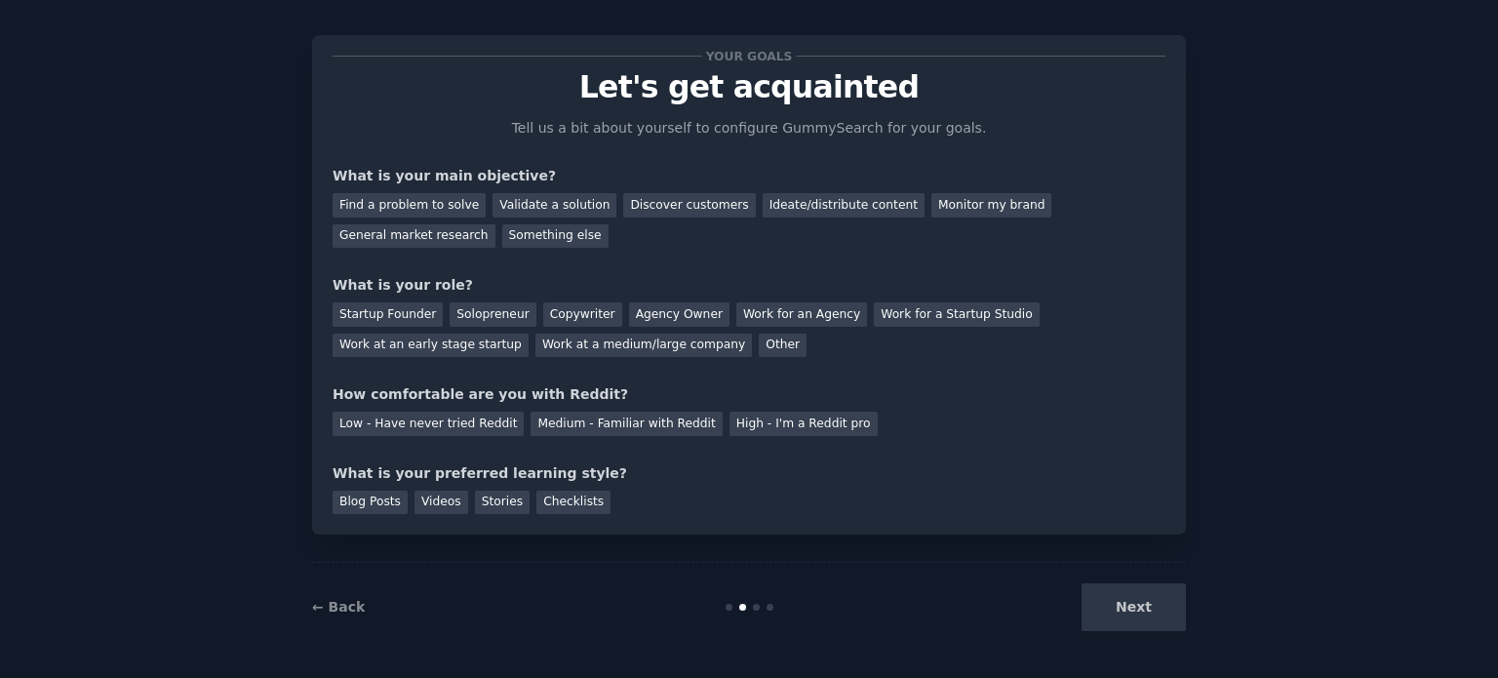  What do you see at coordinates (679, 314) in the screenshot?
I see `div: Agency Owner` at bounding box center [679, 314].